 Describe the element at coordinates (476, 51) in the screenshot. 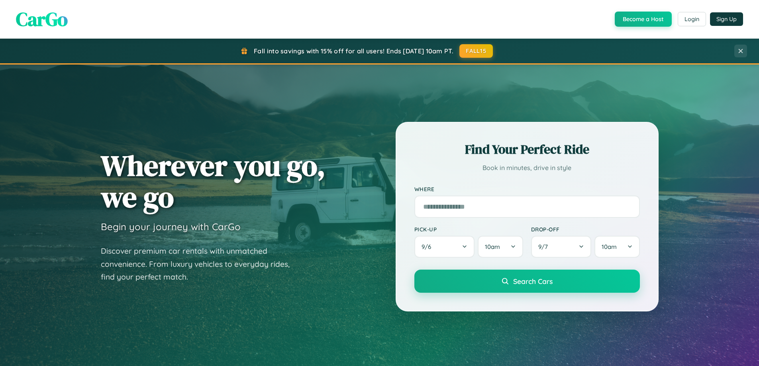

I see `button: FALL15` at that location.